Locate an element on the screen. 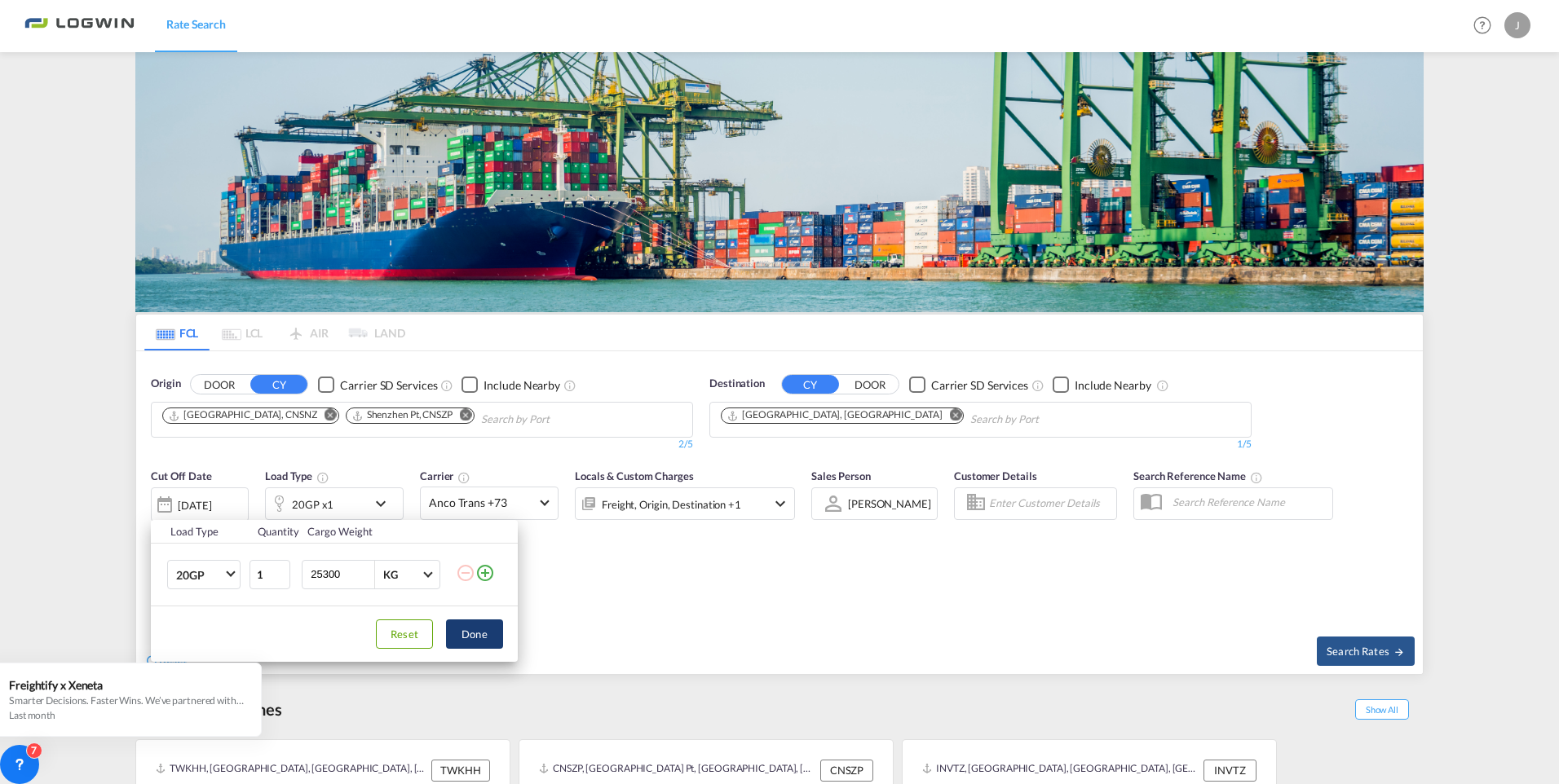 The height and width of the screenshot is (784, 1559). th: Quantity is located at coordinates (273, 532).